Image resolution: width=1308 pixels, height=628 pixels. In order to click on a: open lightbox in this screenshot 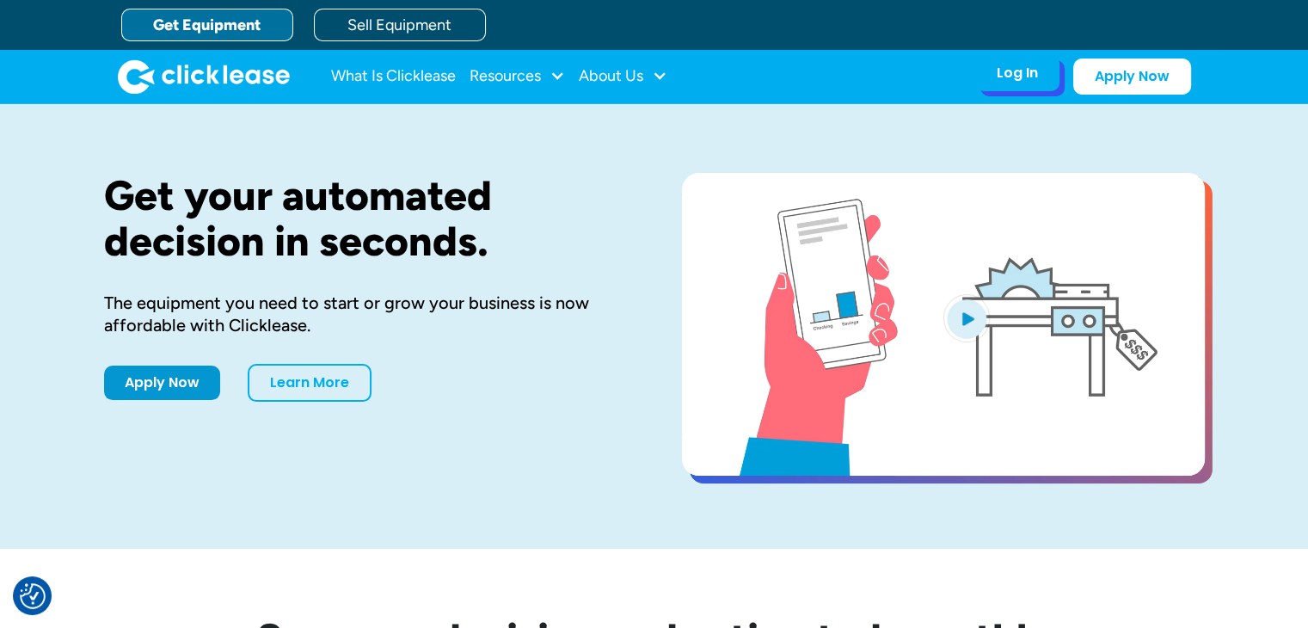, I will do `click(943, 324)`.